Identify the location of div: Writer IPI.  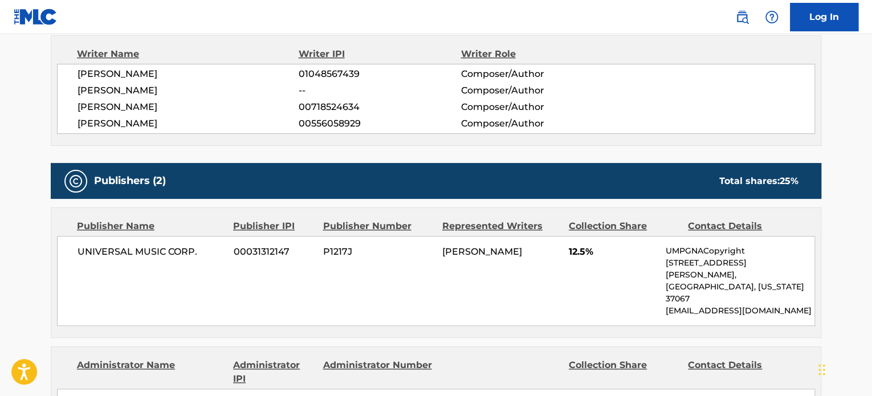
(380, 54).